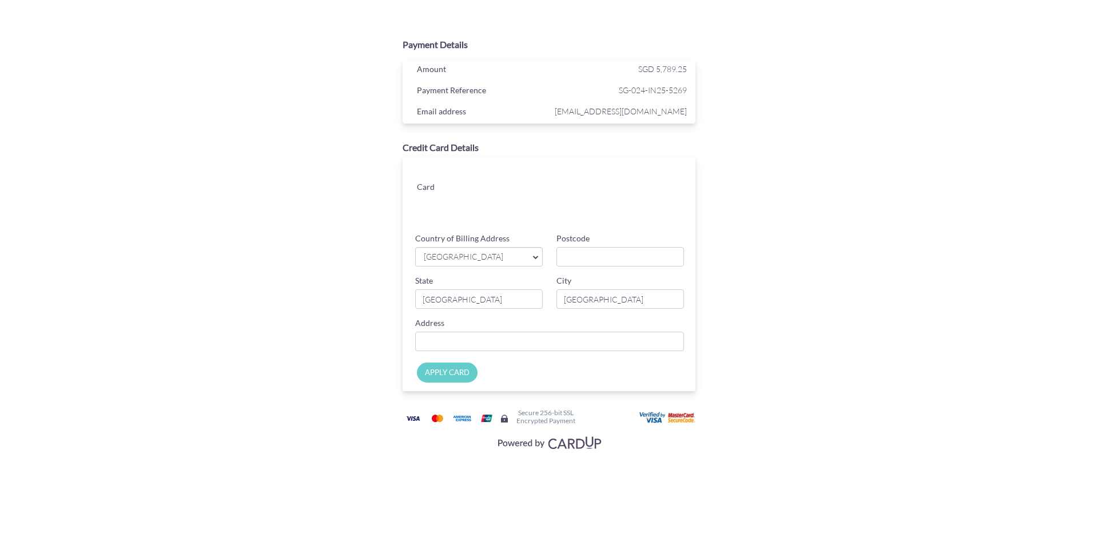 The image size is (1098, 545). What do you see at coordinates (620, 90) in the screenshot?
I see `span: SG-024-IN25-5269` at bounding box center [620, 90].